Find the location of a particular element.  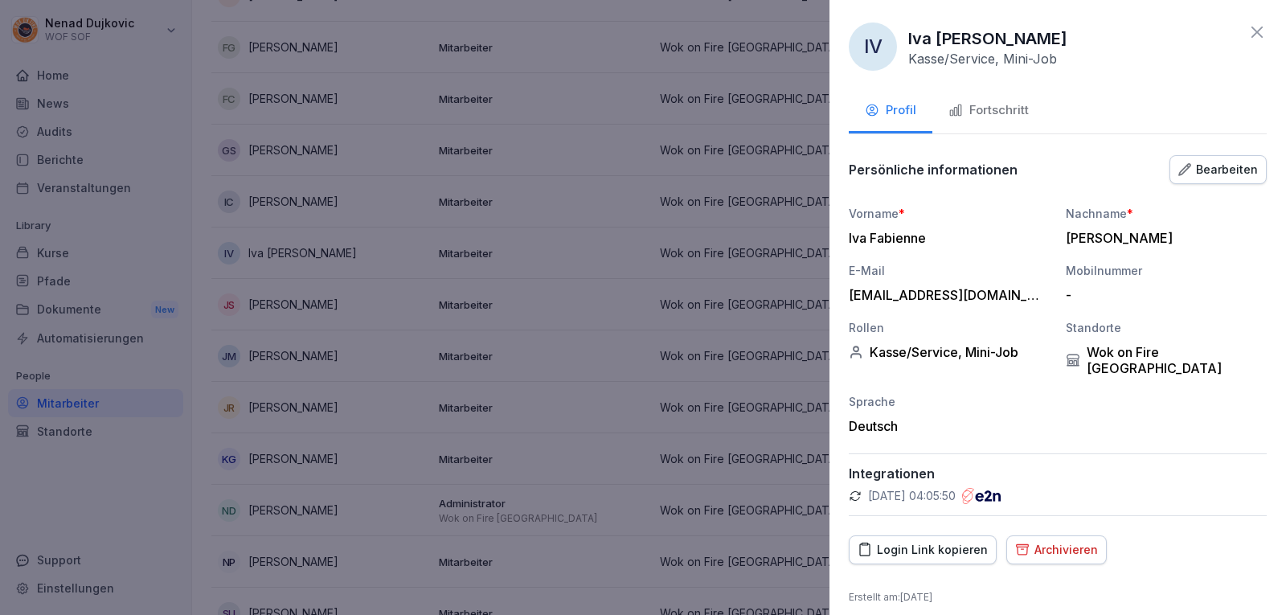

img: e2n.png is located at coordinates (981, 496).